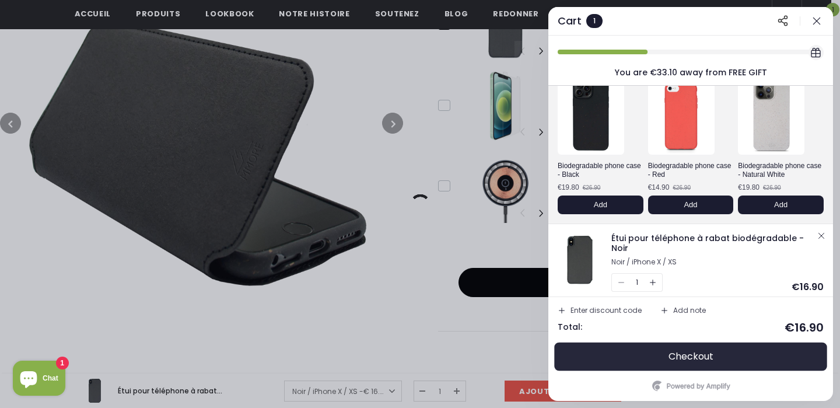 The width and height of the screenshot is (840, 408). I want to click on button: Enter discount code, so click(600, 310).